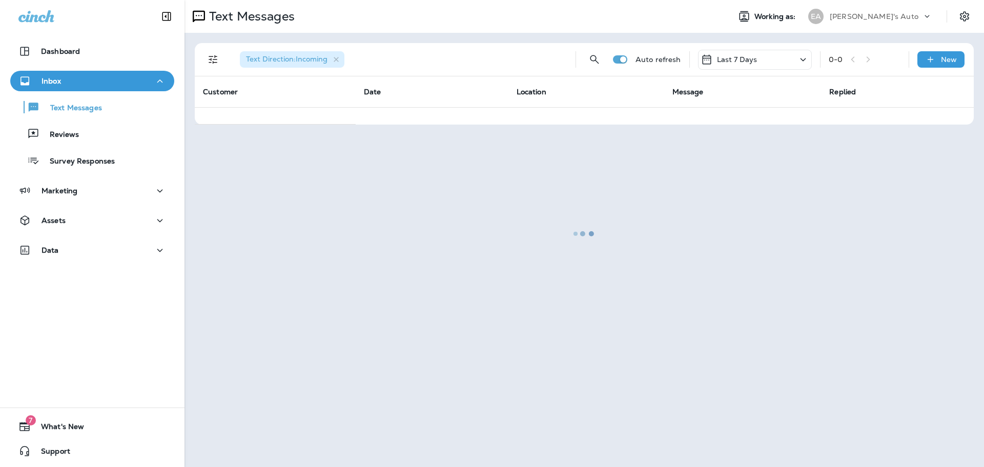  Describe the element at coordinates (92, 107) in the screenshot. I see `button: Text Messages` at that location.